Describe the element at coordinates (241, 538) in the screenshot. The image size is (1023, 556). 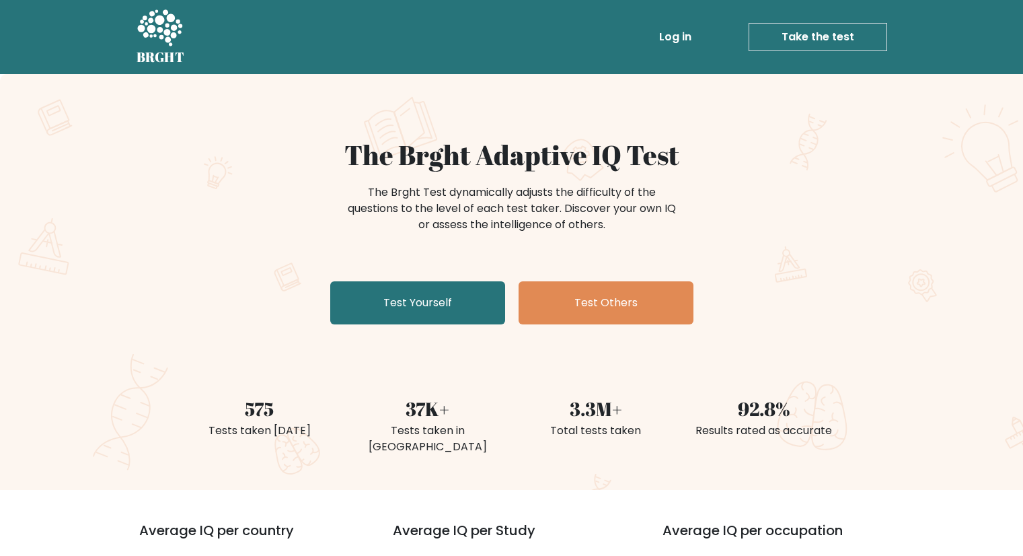
I see `h3: Average IQ per country` at that location.